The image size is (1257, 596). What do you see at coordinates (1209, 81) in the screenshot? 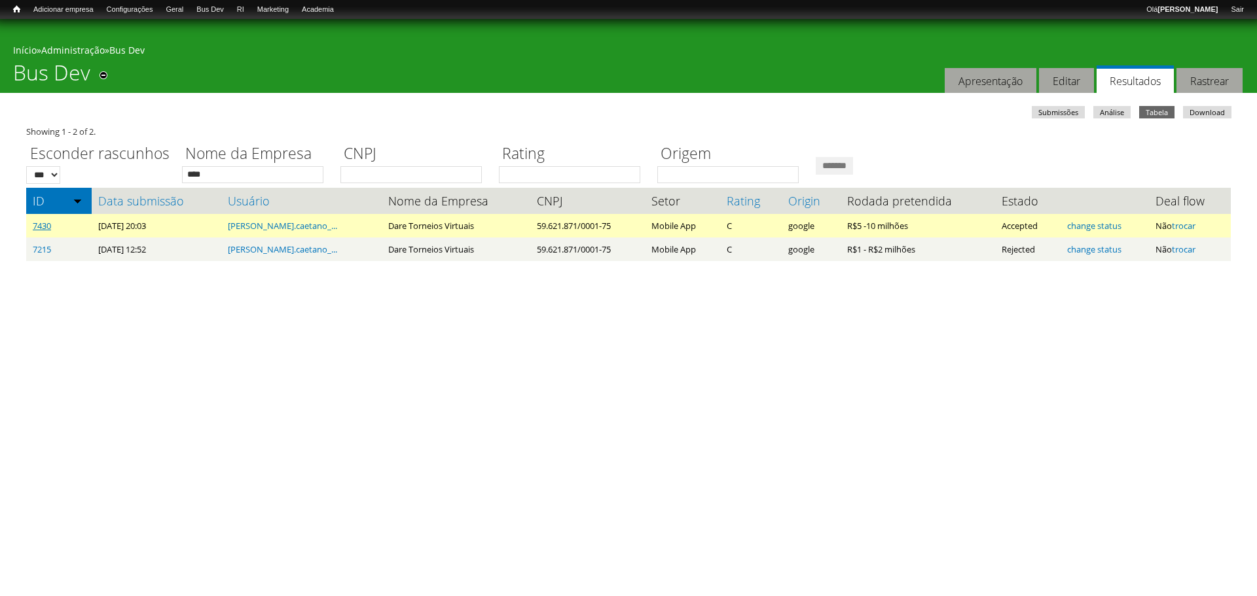
I see `a: Rastrear` at bounding box center [1209, 81].